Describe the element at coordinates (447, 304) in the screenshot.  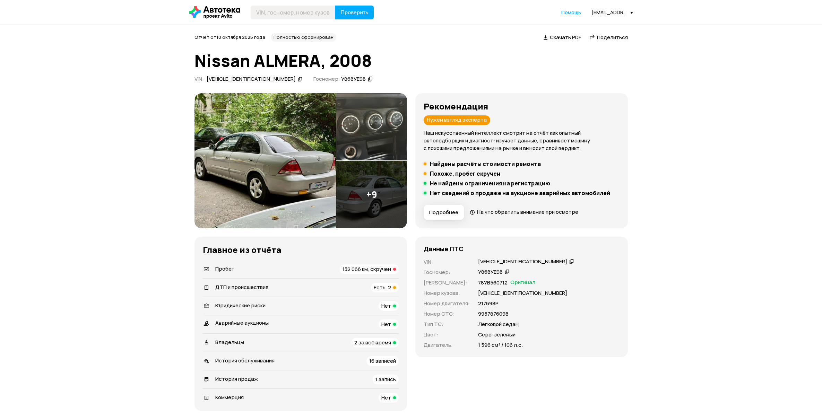
I see `p: Номер двигателя :` at that location.